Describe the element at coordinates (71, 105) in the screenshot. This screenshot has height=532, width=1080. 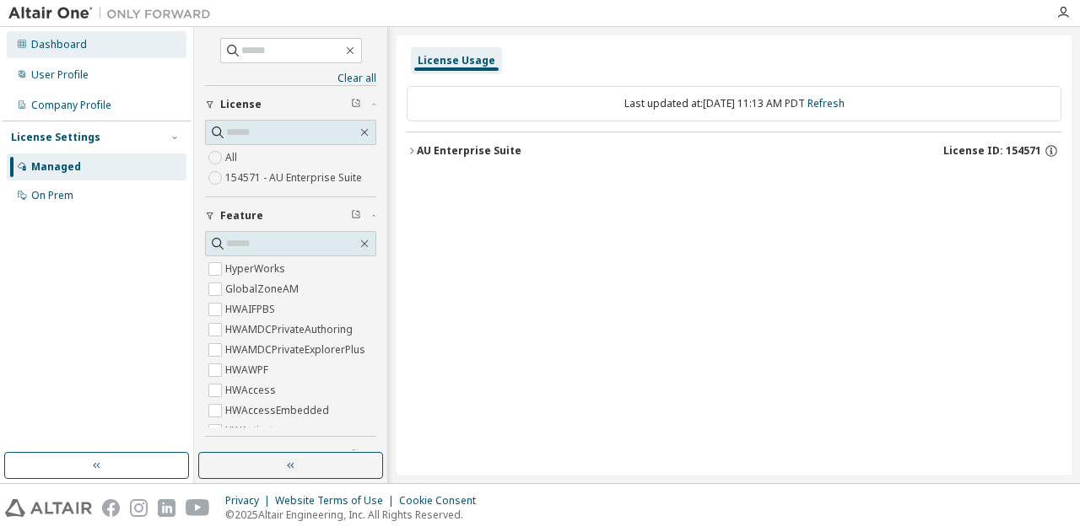
I see `div: Company Profile` at that location.